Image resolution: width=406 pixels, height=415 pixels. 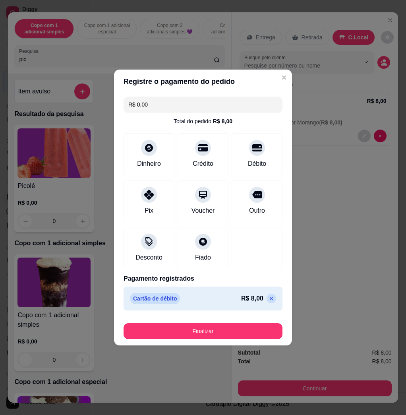 I want to click on p: R$ 8,00, so click(x=252, y=298).